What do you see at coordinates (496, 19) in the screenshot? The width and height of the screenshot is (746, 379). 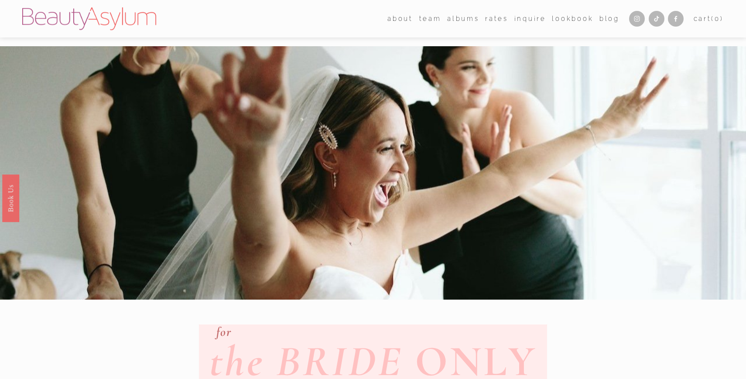 I see `a: Rates` at bounding box center [496, 19].